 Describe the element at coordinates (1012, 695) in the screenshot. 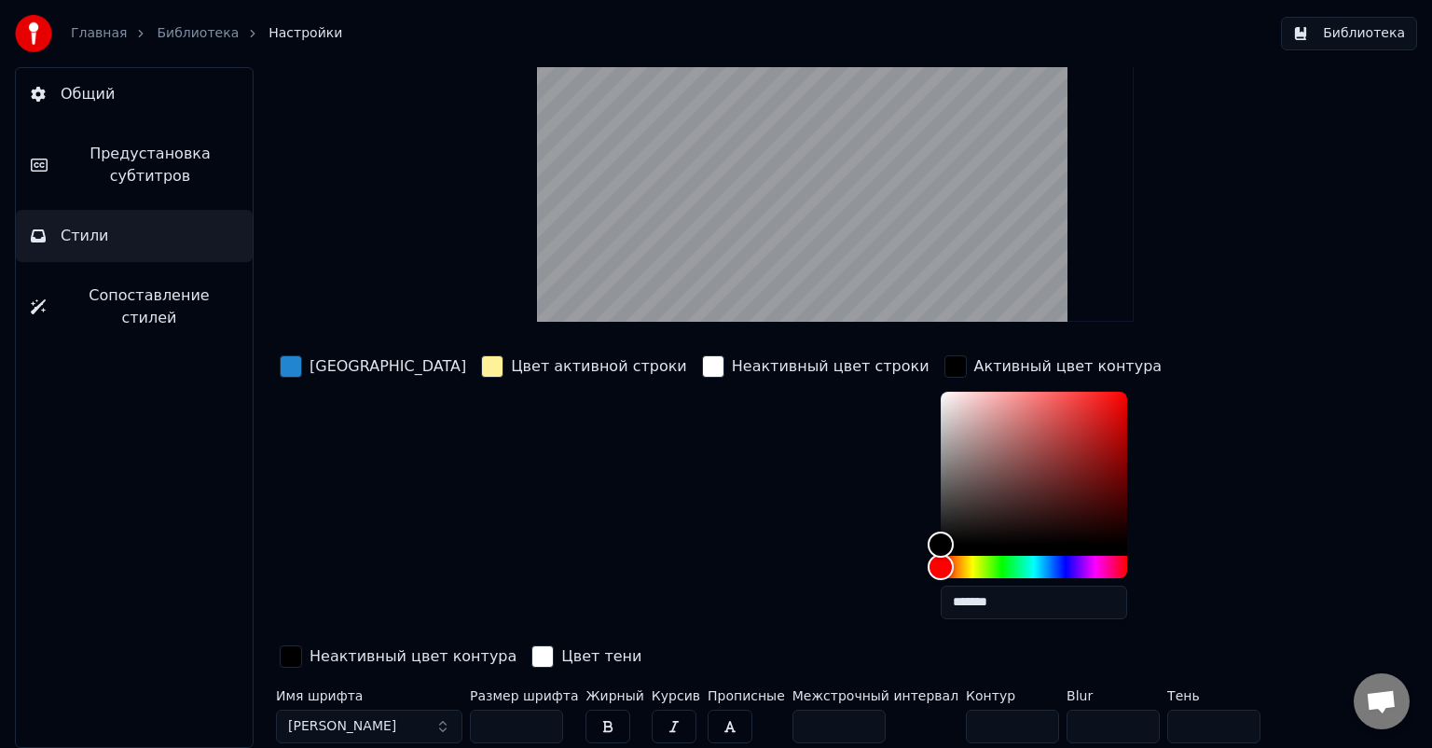

I see `label: Контур` at that location.